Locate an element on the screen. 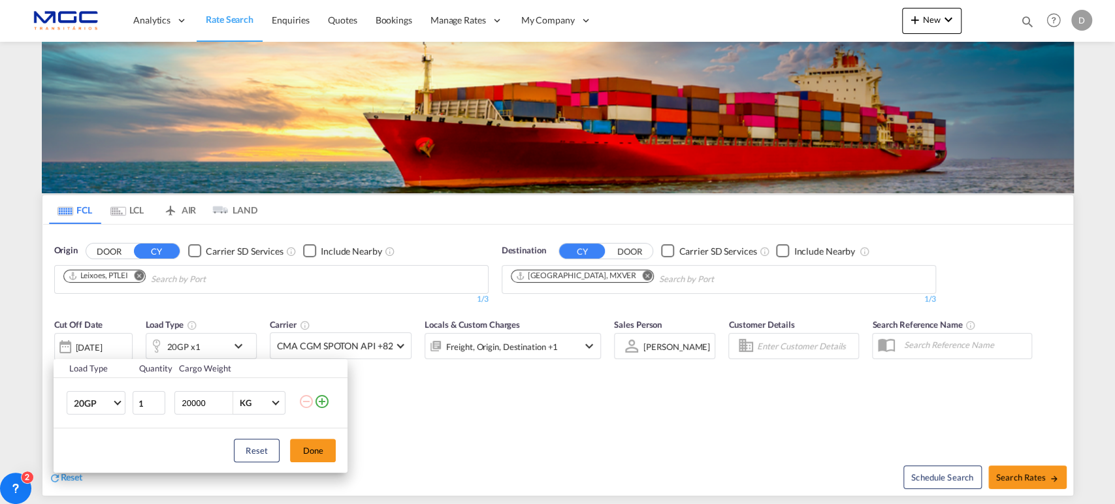  input: Qty is located at coordinates (149, 403).